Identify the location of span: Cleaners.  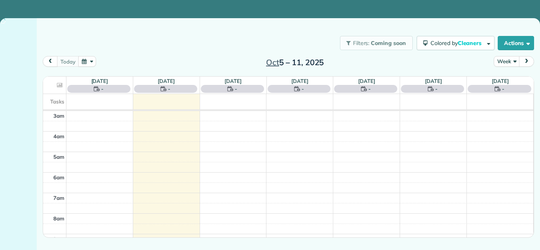
(470, 43).